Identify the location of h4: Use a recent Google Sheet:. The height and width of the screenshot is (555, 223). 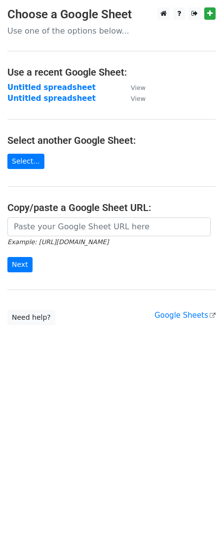
(112, 72).